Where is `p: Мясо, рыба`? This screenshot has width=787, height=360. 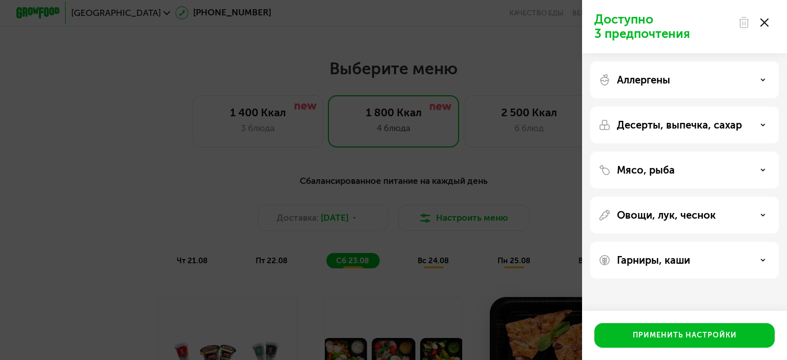 p: Мясо, рыба is located at coordinates (646, 170).